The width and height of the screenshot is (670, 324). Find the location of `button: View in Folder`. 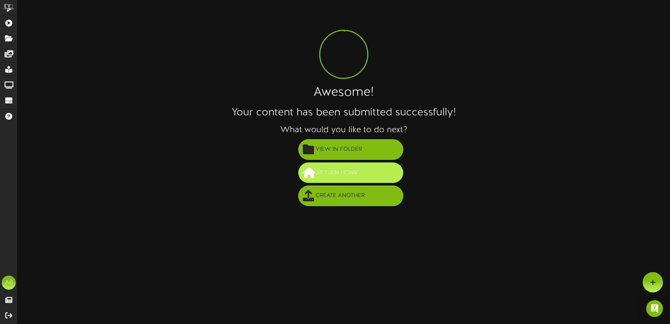

button: View in Folder is located at coordinates (351, 149).